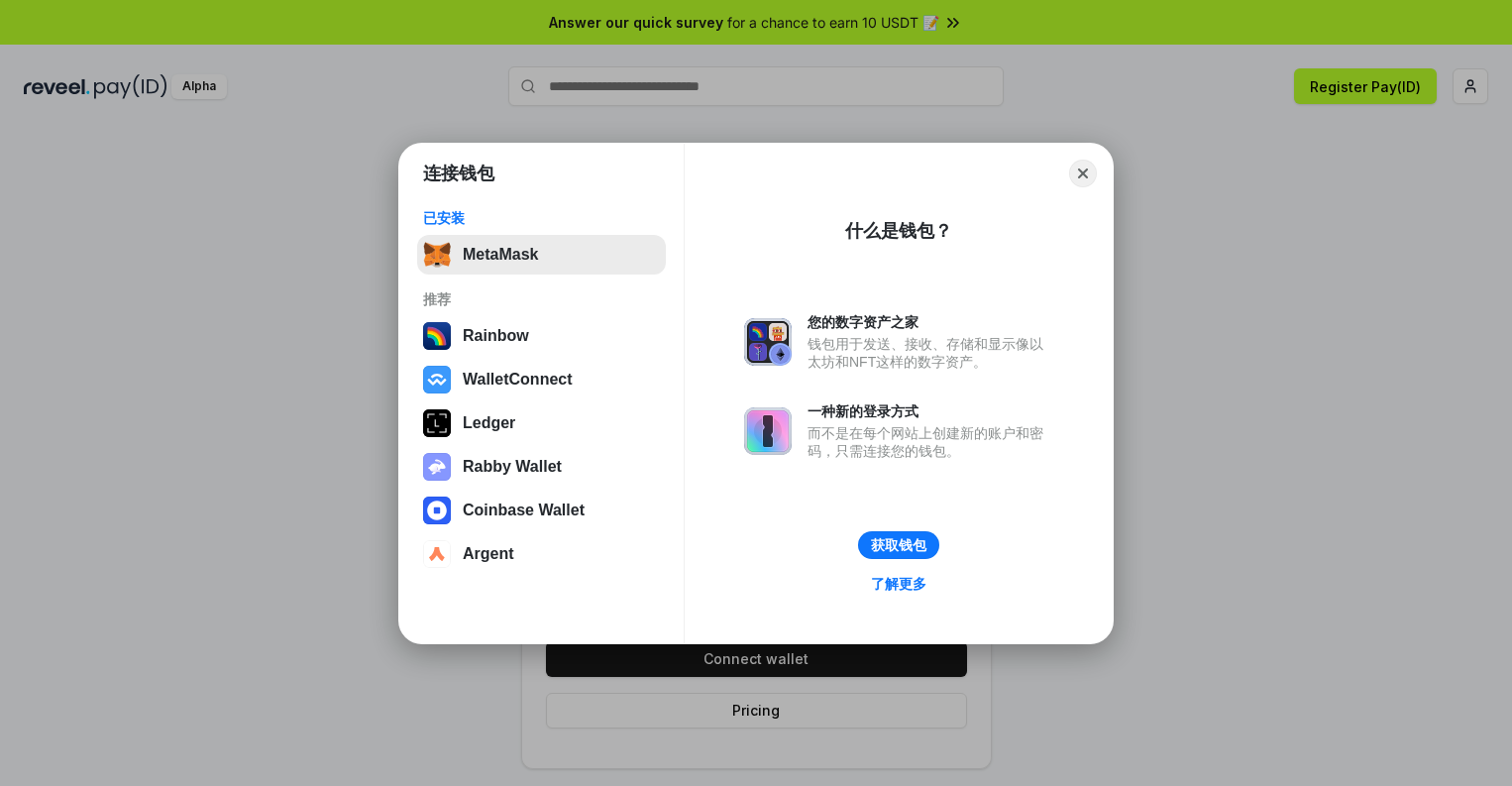  What do you see at coordinates (899, 231) in the screenshot?
I see `div: 什么是钱包？` at bounding box center [899, 231].